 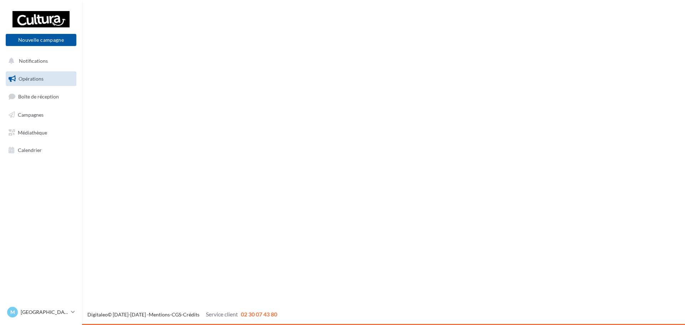 What do you see at coordinates (32, 132) in the screenshot?
I see `span: Médiathèque` at bounding box center [32, 132].